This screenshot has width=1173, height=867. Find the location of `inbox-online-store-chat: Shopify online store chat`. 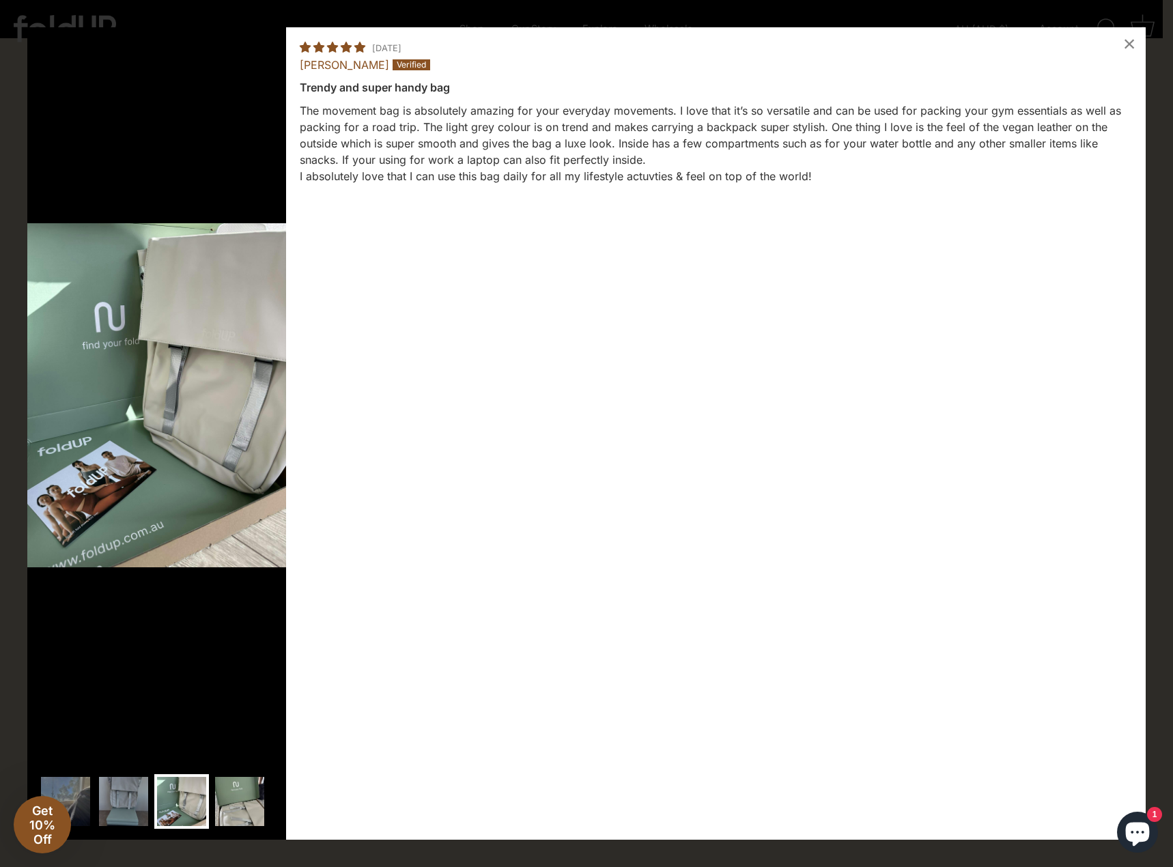

inbox-online-store-chat: Shopify online store chat is located at coordinates (1137, 833).